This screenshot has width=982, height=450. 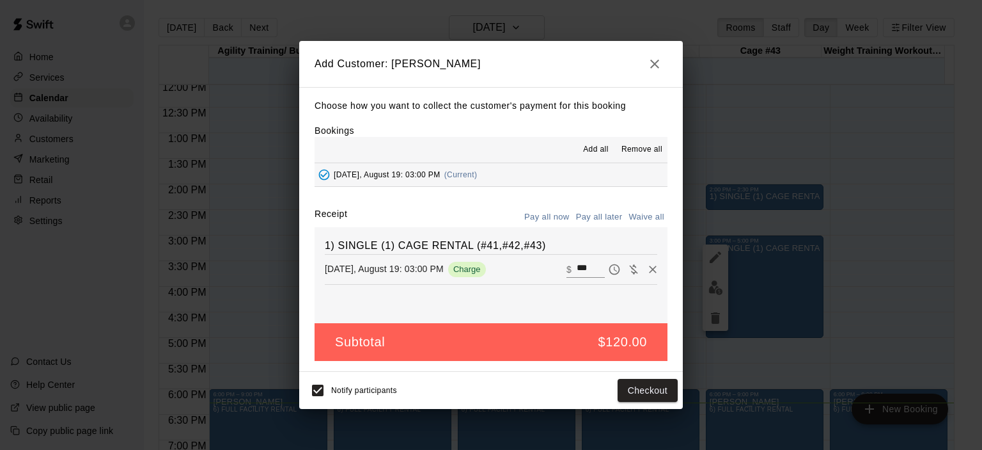 What do you see at coordinates (360, 342) in the screenshot?
I see `h5: Subtotal` at bounding box center [360, 342].